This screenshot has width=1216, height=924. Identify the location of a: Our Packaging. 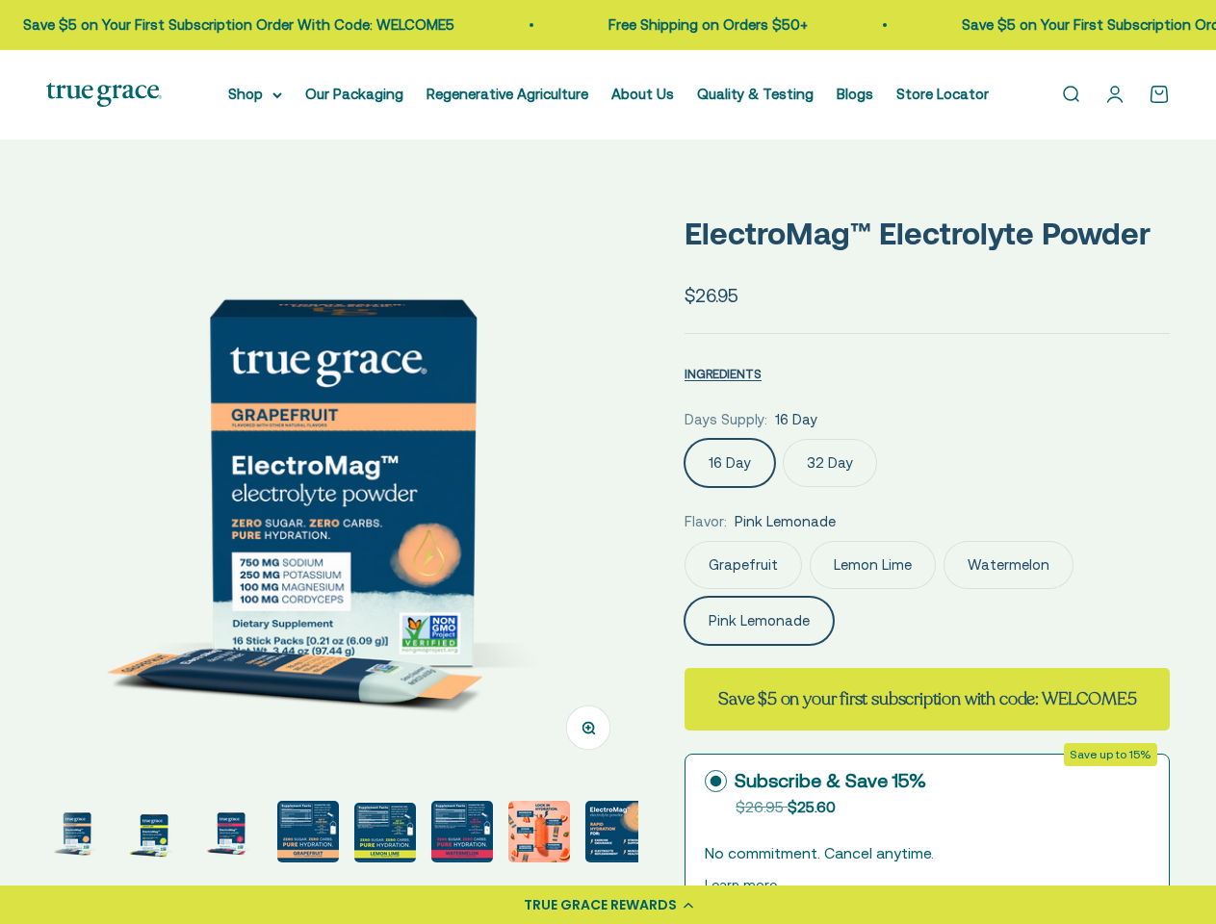
(354, 93).